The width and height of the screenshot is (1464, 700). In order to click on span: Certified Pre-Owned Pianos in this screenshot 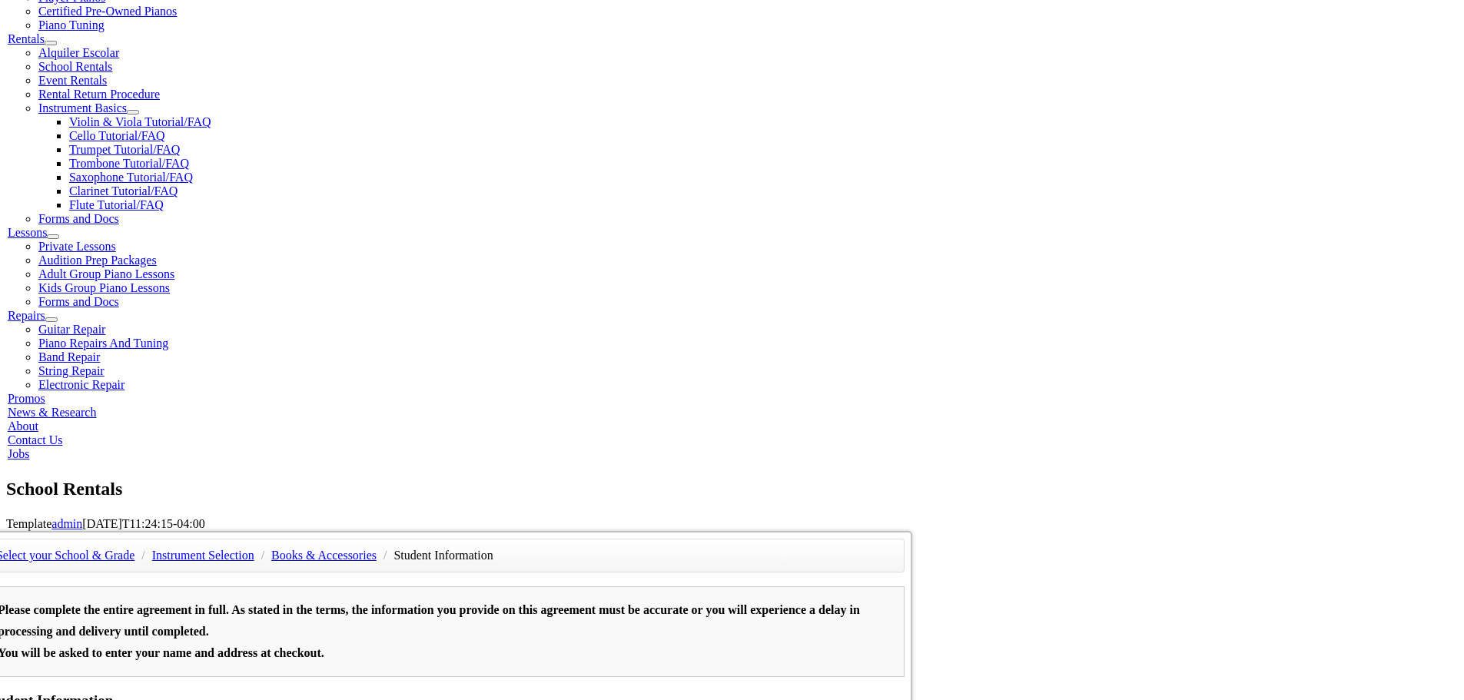, I will do `click(108, 11)`.